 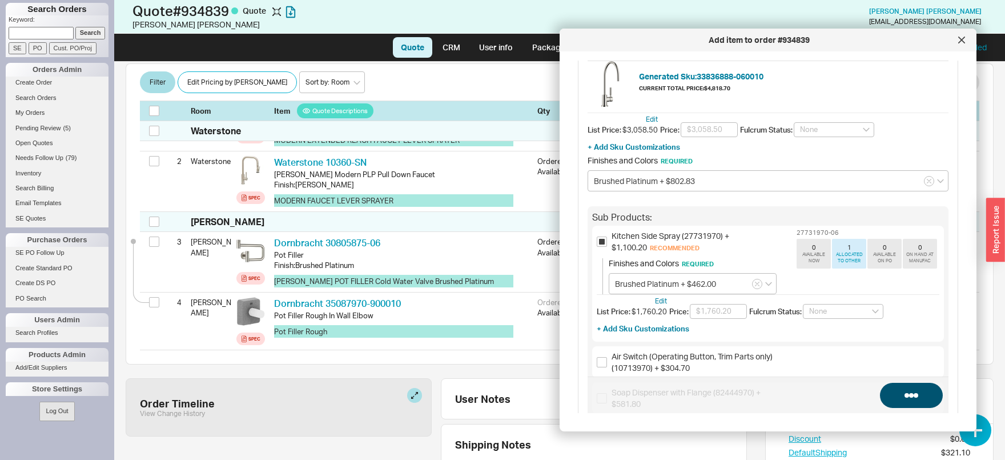 I want to click on div: User Notes, so click(x=598, y=398).